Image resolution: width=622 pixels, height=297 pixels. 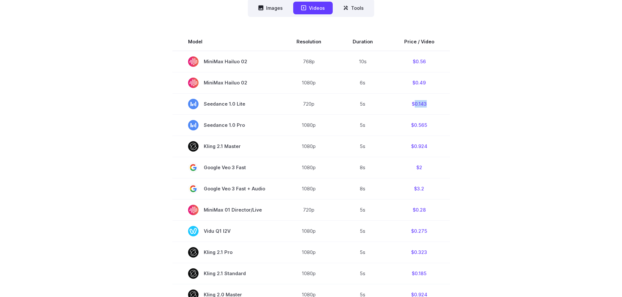 I want to click on span: Google Veo 3 Fast + Audio, so click(x=227, y=189).